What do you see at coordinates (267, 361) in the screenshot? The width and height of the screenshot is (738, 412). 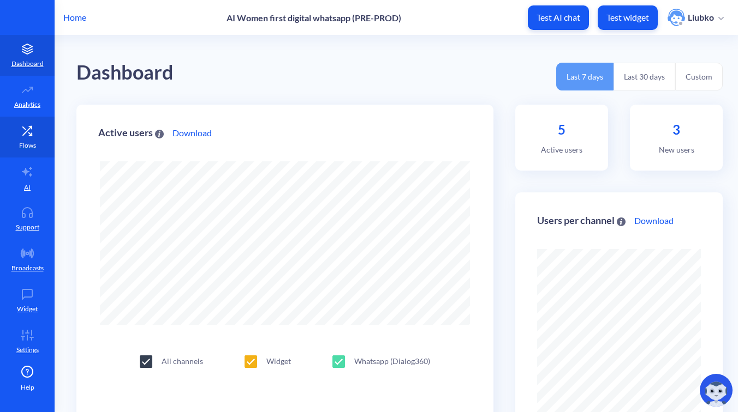 I see `div: Widget` at bounding box center [267, 361].